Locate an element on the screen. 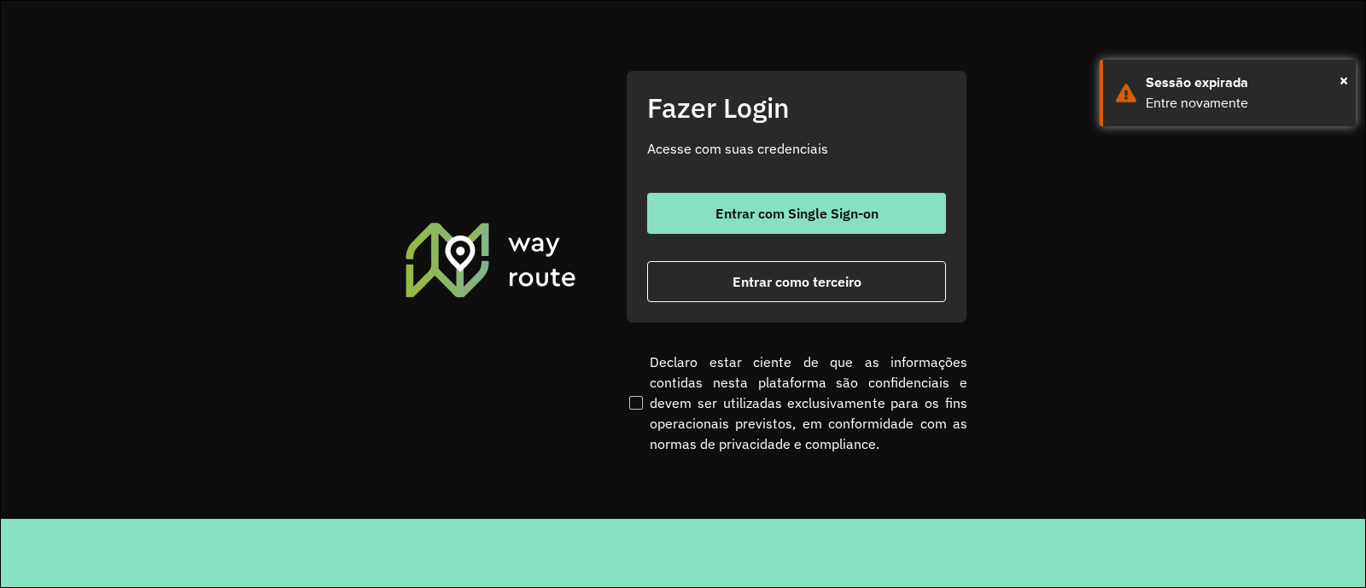 This screenshot has width=1366, height=588. label: Declaro estar ciente de que as informações contidas nesta plataforma são confidenciais e devem se... is located at coordinates (797, 403).